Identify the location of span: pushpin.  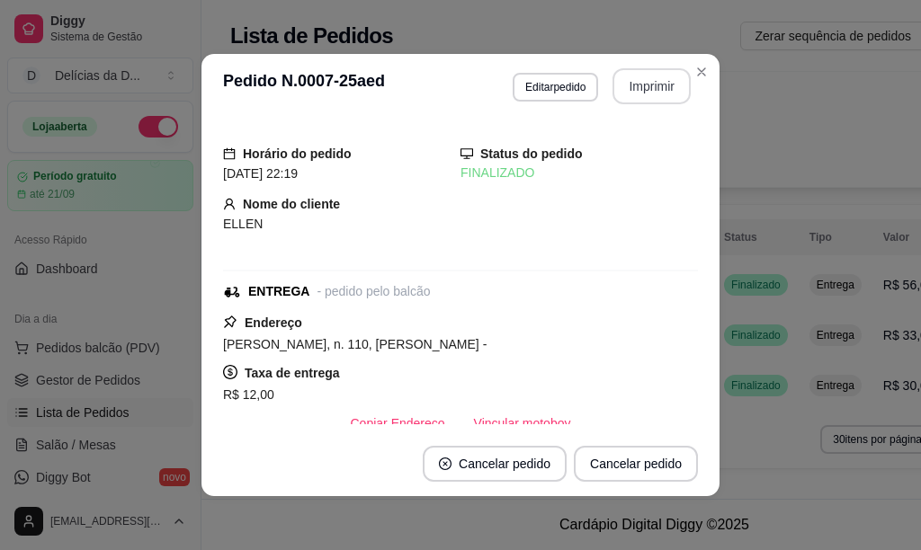
(230, 322).